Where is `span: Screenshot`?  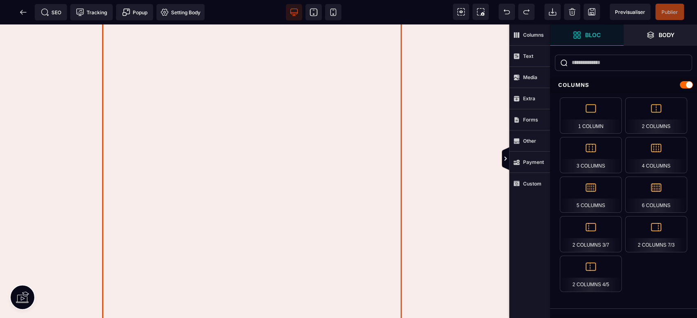 span: Screenshot is located at coordinates (481, 12).